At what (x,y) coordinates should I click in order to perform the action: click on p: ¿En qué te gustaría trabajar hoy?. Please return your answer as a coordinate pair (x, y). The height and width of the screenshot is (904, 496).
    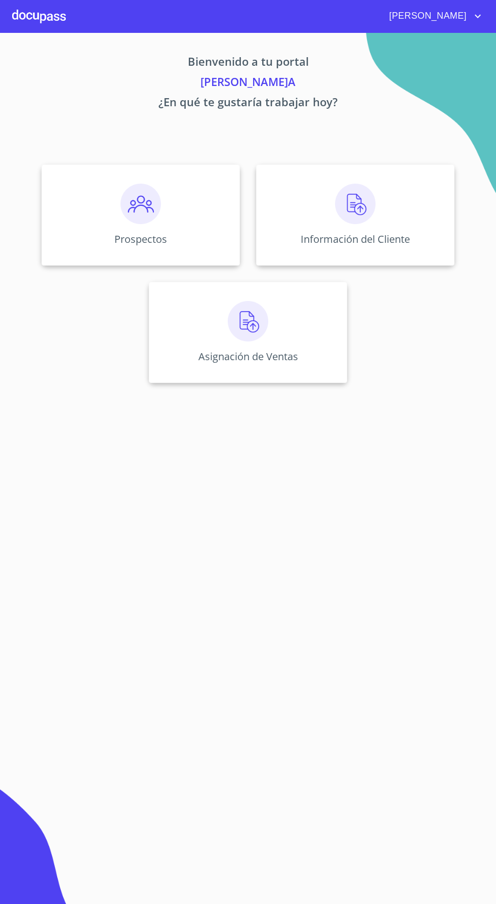
    Looking at the image, I should click on (248, 104).